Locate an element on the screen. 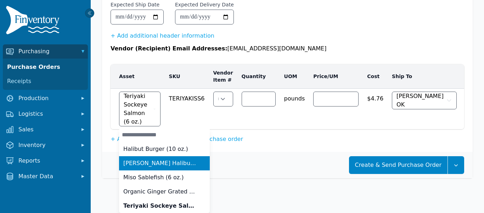 The image size is (484, 213). button: Inventory is located at coordinates (45, 145).